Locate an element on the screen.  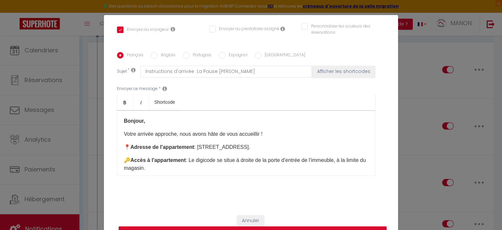
p: Votre arrivée approche, nous avons hâte de vous accueillir ! is located at coordinates (246, 134).